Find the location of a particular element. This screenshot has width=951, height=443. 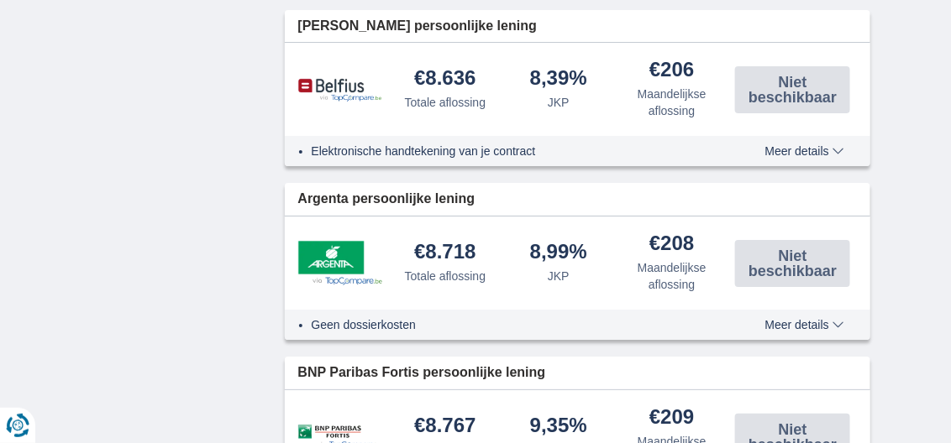

div: €8.718 is located at coordinates (444, 253).